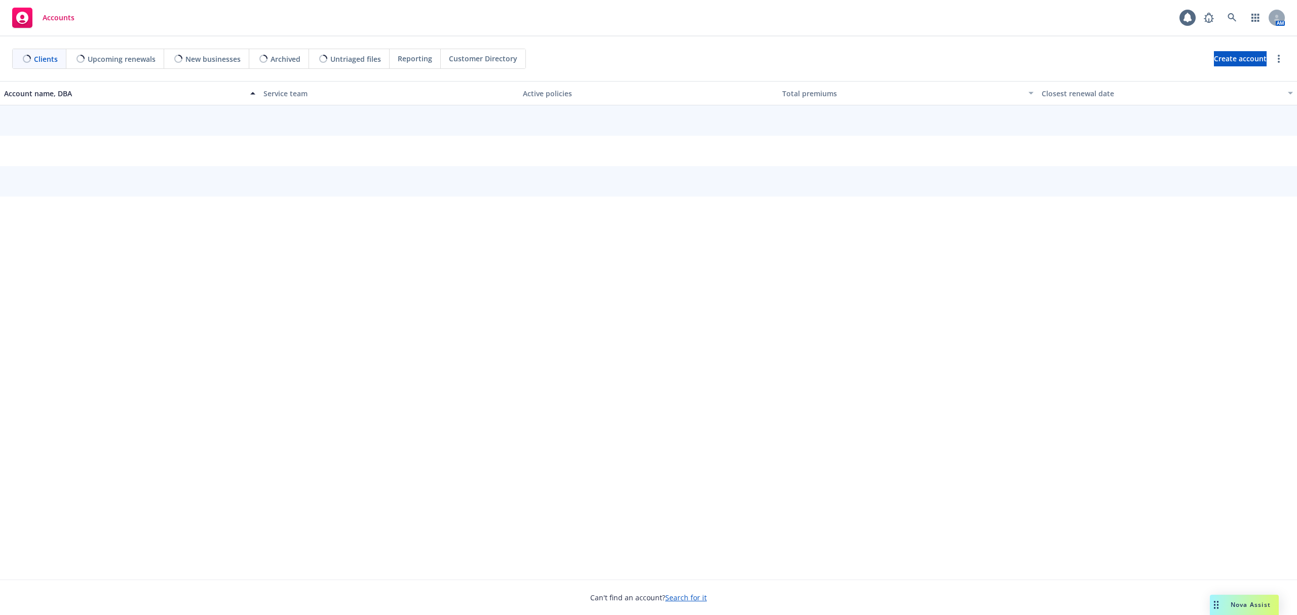 This screenshot has height=615, width=1297. What do you see at coordinates (649, 93) in the screenshot?
I see `div: Active policies` at bounding box center [649, 93].